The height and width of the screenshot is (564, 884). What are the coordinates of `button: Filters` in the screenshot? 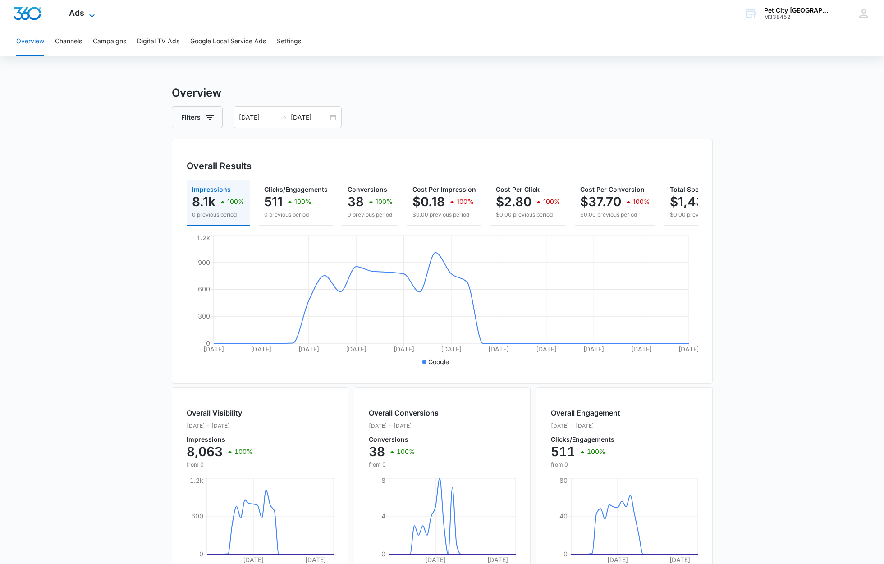 It's located at (197, 117).